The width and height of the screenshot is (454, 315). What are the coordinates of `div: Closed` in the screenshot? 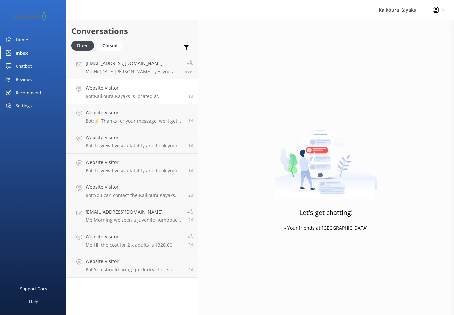 It's located at (110, 46).